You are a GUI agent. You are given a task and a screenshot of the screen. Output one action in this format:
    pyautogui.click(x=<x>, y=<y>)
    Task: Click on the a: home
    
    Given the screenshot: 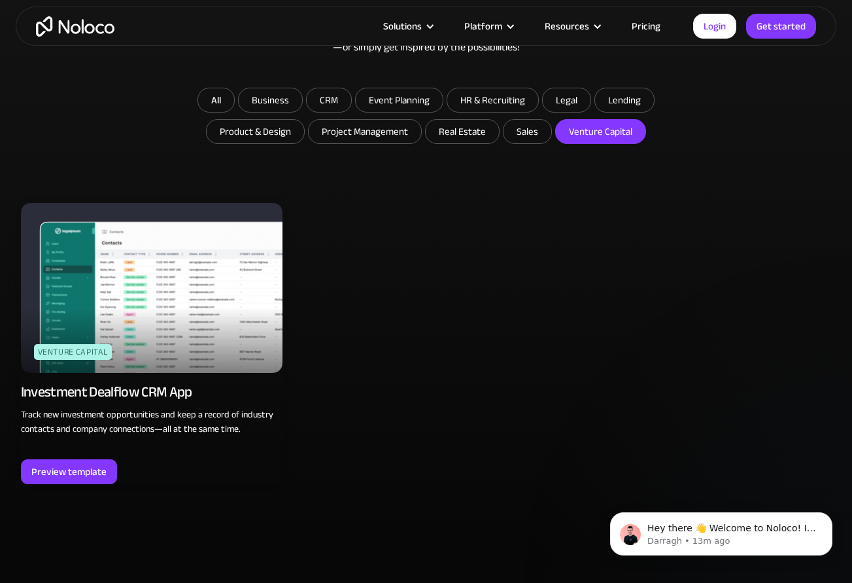 What is the action you would take?
    pyautogui.click(x=75, y=26)
    